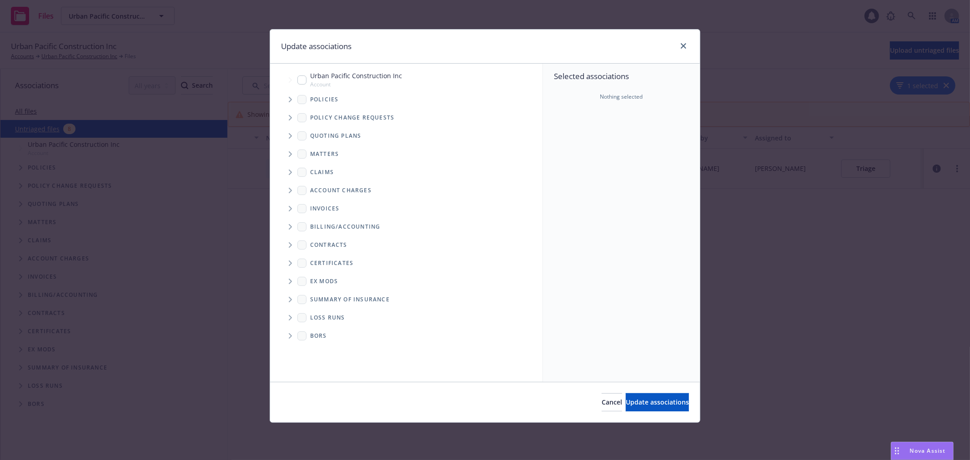  I want to click on span: Summary of insurance, so click(350, 300).